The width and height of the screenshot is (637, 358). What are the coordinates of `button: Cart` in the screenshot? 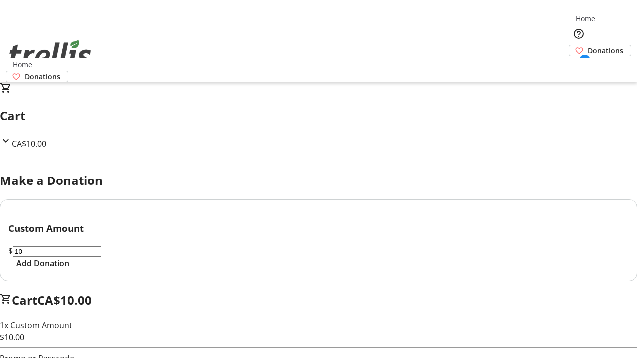 It's located at (579, 66).